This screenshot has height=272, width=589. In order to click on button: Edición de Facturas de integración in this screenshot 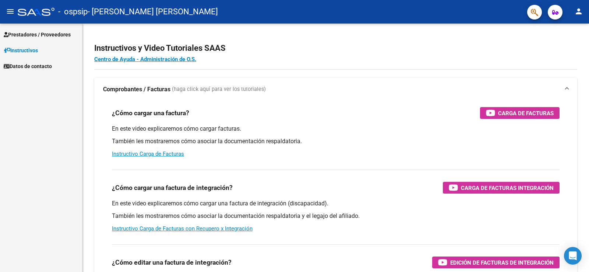, I will do `click(496, 263)`.